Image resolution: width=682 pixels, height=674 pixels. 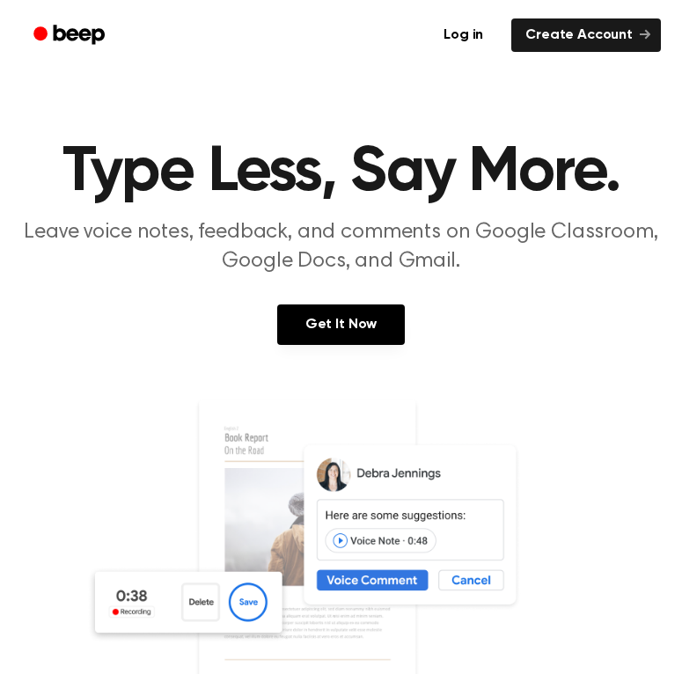 I want to click on a: Create Account, so click(x=586, y=35).